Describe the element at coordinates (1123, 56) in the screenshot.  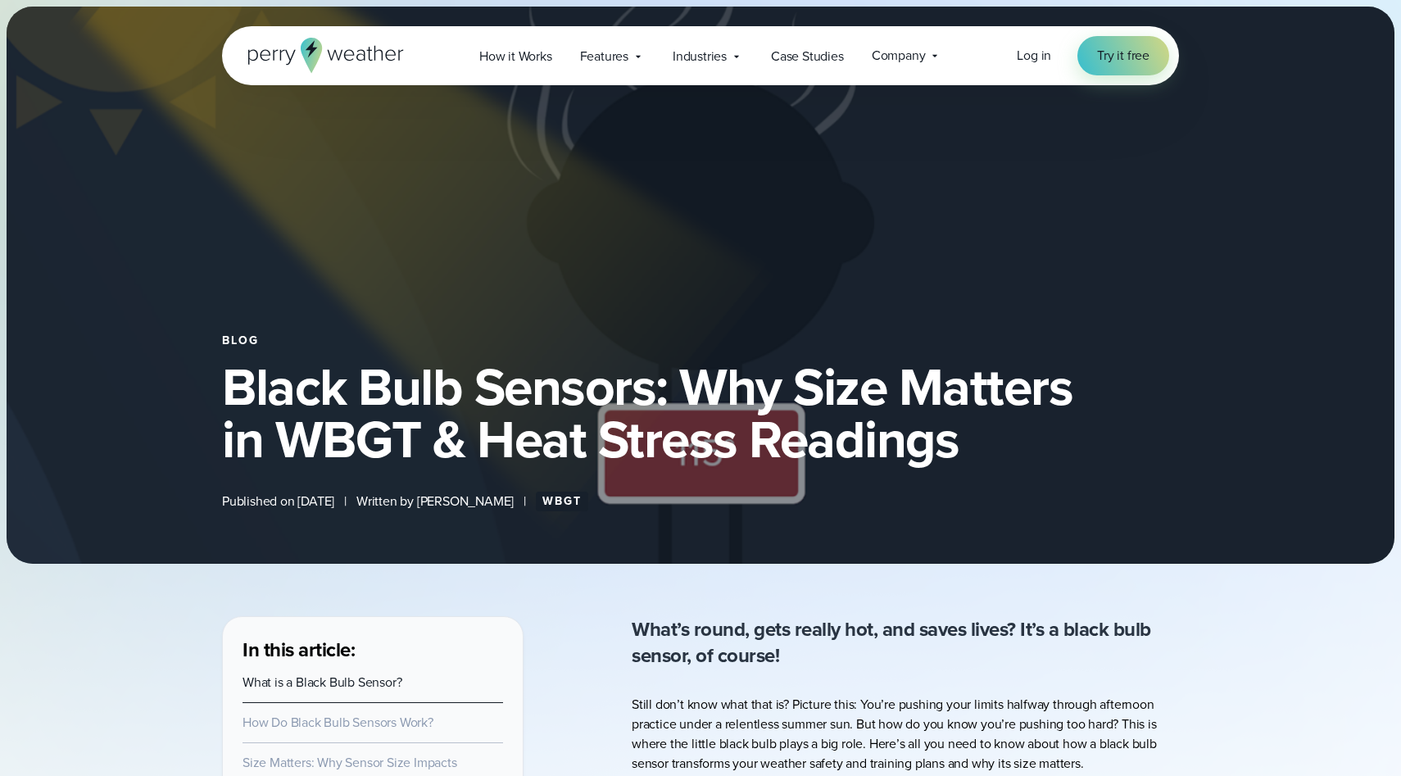
I see `a: Try it free` at that location.